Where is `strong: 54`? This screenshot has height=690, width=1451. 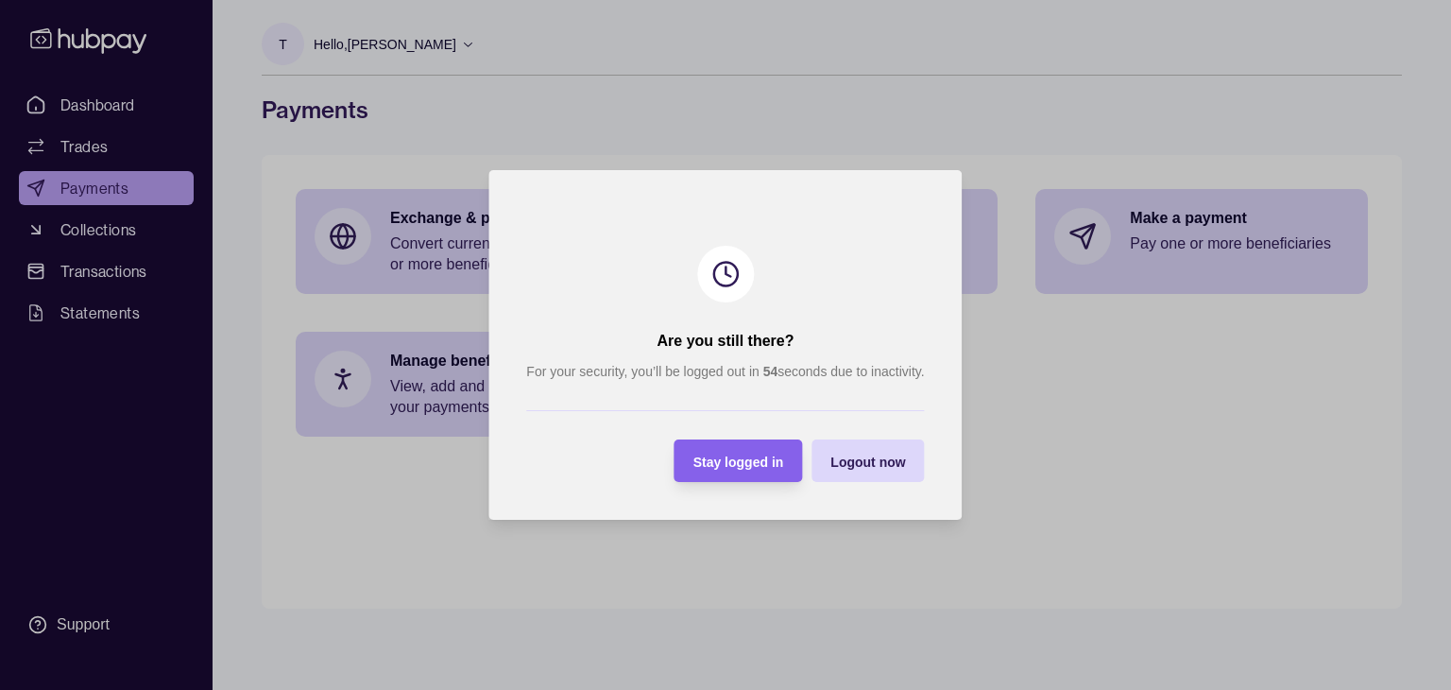
strong: 54 is located at coordinates (771, 371).